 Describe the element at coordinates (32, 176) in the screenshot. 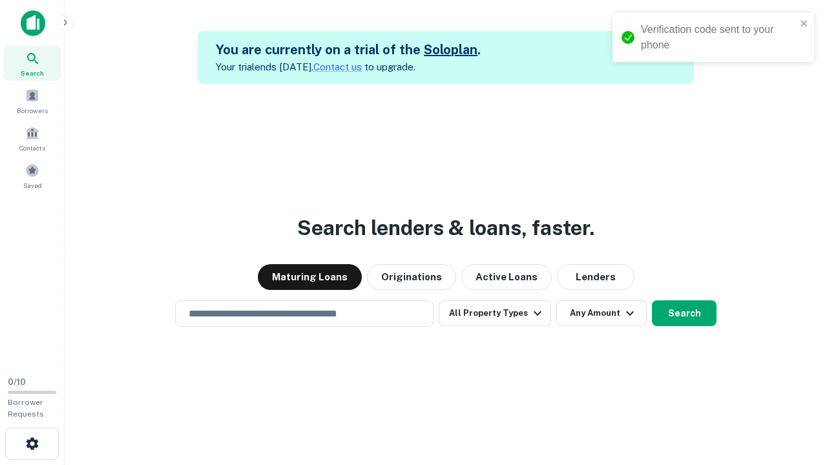

I see `div: Saved` at that location.